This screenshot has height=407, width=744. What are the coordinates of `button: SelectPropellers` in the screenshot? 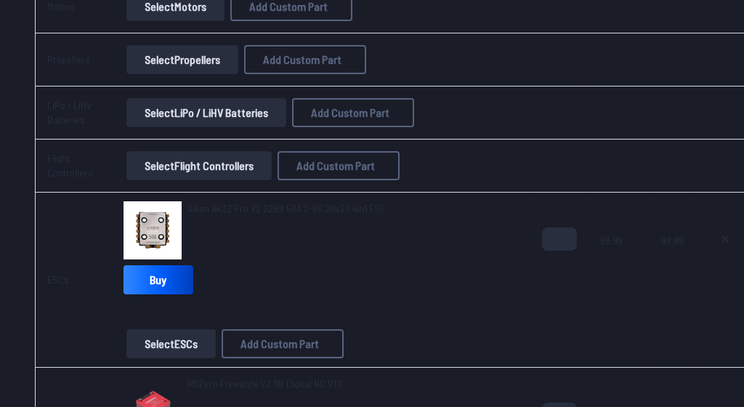 It's located at (182, 60).